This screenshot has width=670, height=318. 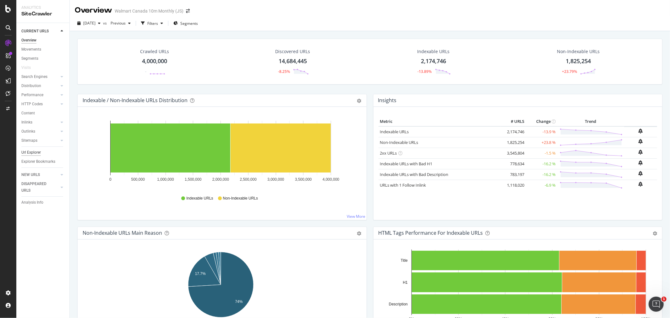 I want to click on div: CURRENT URLS, so click(x=35, y=31).